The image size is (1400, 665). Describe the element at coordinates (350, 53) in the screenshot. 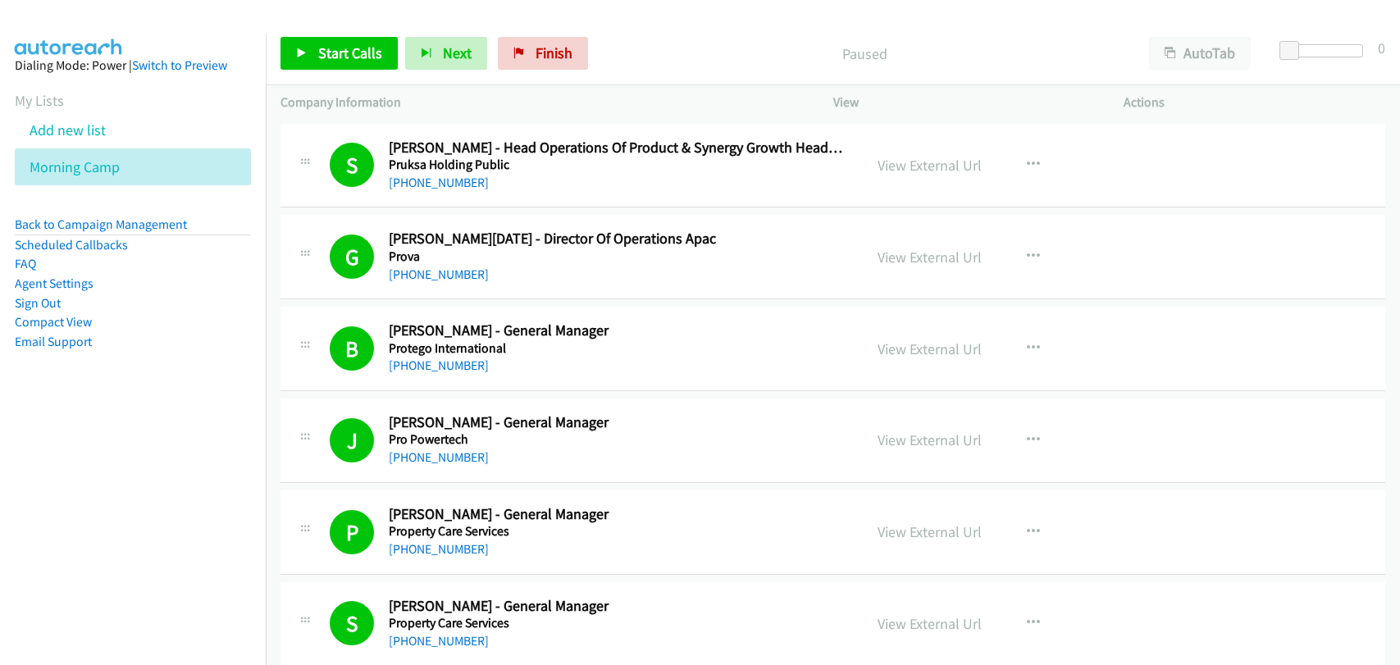

I see `span: Start Calls` at that location.